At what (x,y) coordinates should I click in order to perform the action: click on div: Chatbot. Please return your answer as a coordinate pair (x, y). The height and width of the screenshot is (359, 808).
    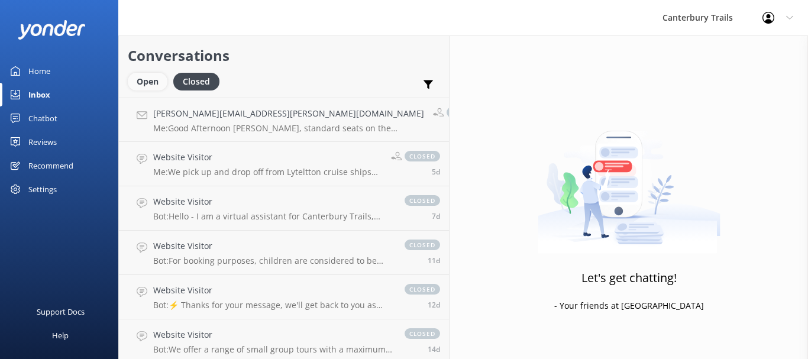
    Looking at the image, I should click on (43, 118).